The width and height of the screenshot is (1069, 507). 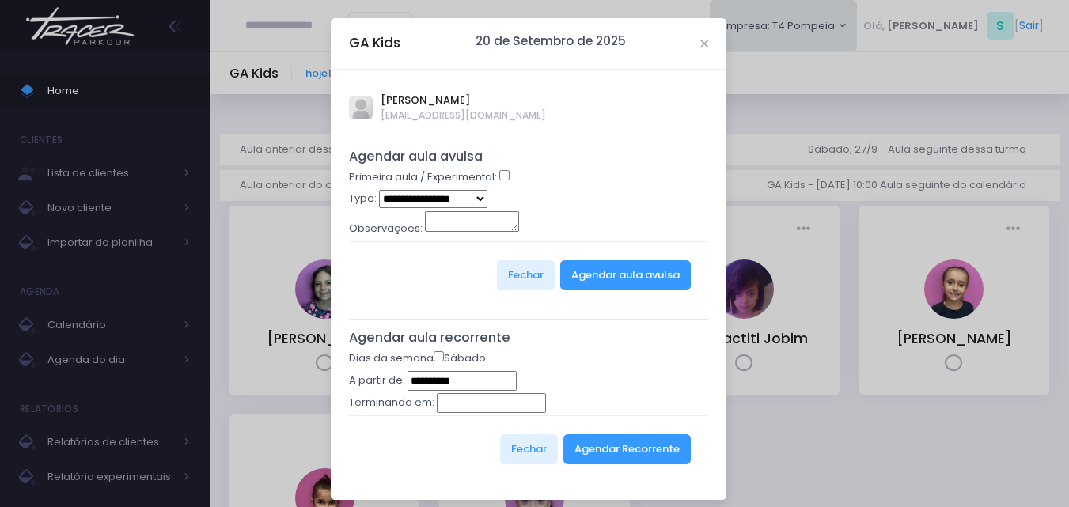 What do you see at coordinates (704, 44) in the screenshot?
I see `button: Close` at bounding box center [704, 44].